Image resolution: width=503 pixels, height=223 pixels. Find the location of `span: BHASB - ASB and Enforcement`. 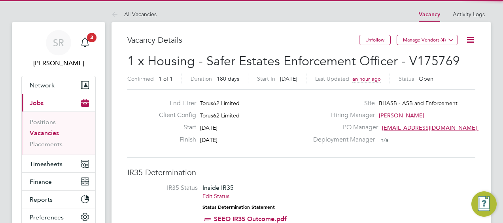

span: BHASB - ASB and Enforcement is located at coordinates (418, 103).